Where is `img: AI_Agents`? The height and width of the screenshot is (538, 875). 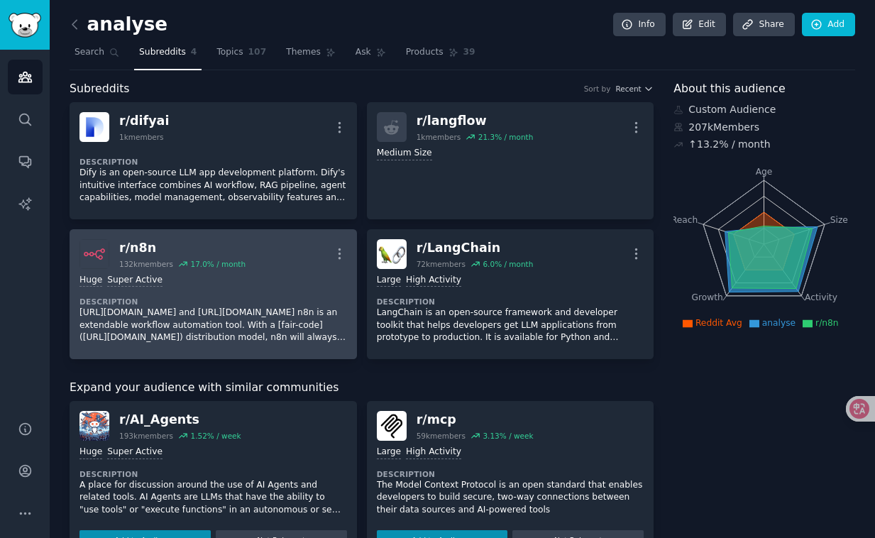
img: AI_Agents is located at coordinates (94, 426).